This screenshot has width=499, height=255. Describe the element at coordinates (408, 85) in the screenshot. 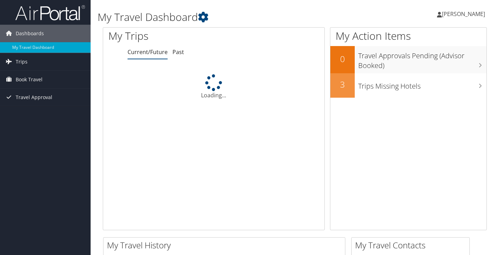

I see `a: 3Trips Missing Hotels` at that location.